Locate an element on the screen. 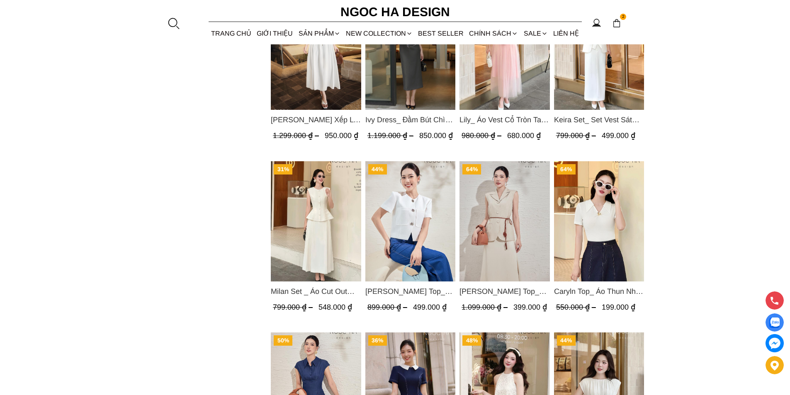  div: SẢN PHẨM is located at coordinates (319, 33).